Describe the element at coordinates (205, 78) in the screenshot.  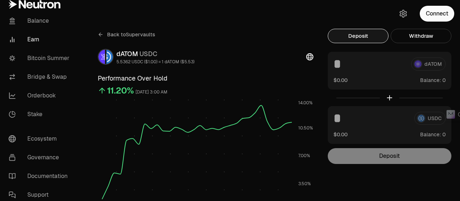
I see `h3: Performance Over Hold` at that location.